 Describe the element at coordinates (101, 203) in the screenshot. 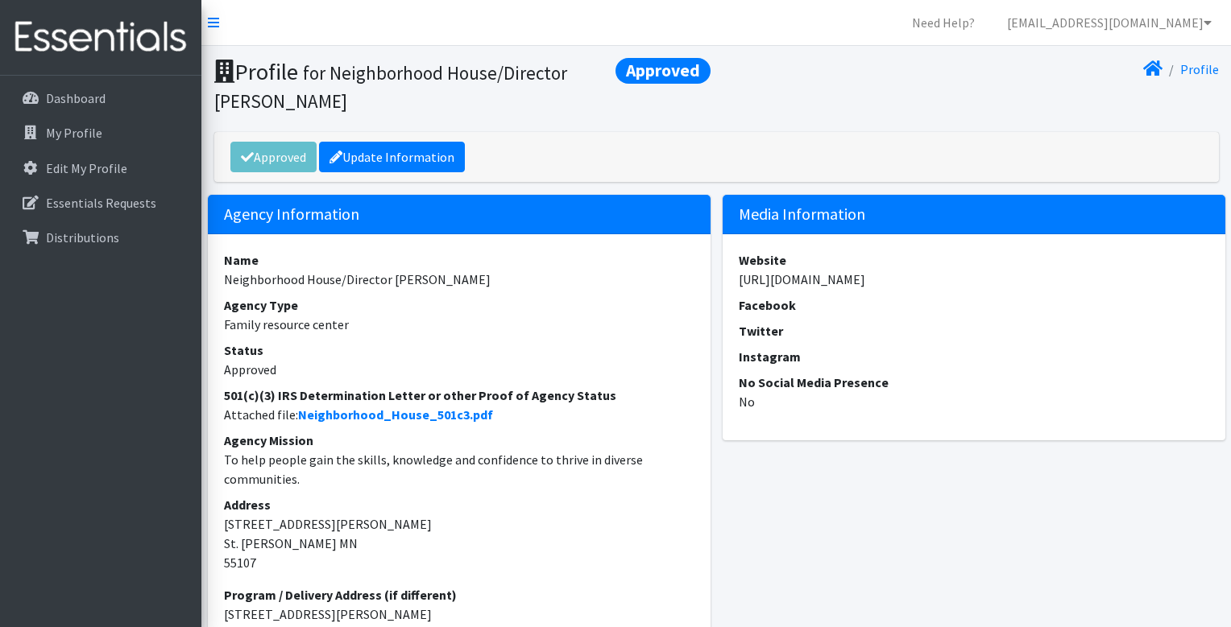

I see `p: Essentials Requests` at that location.